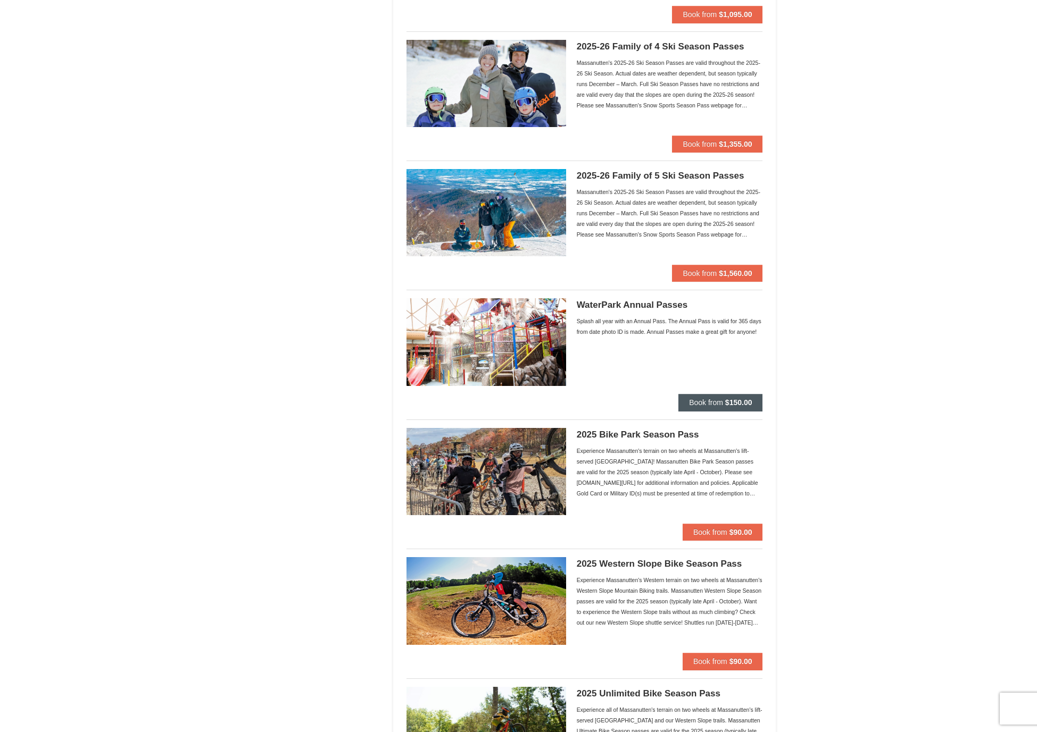 This screenshot has width=1037, height=732. I want to click on strong: $1,560.00, so click(735, 273).